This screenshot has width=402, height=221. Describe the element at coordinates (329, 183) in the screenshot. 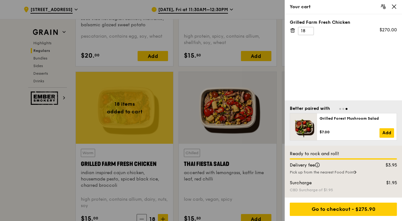

I see `div: Surcharge` at that location.